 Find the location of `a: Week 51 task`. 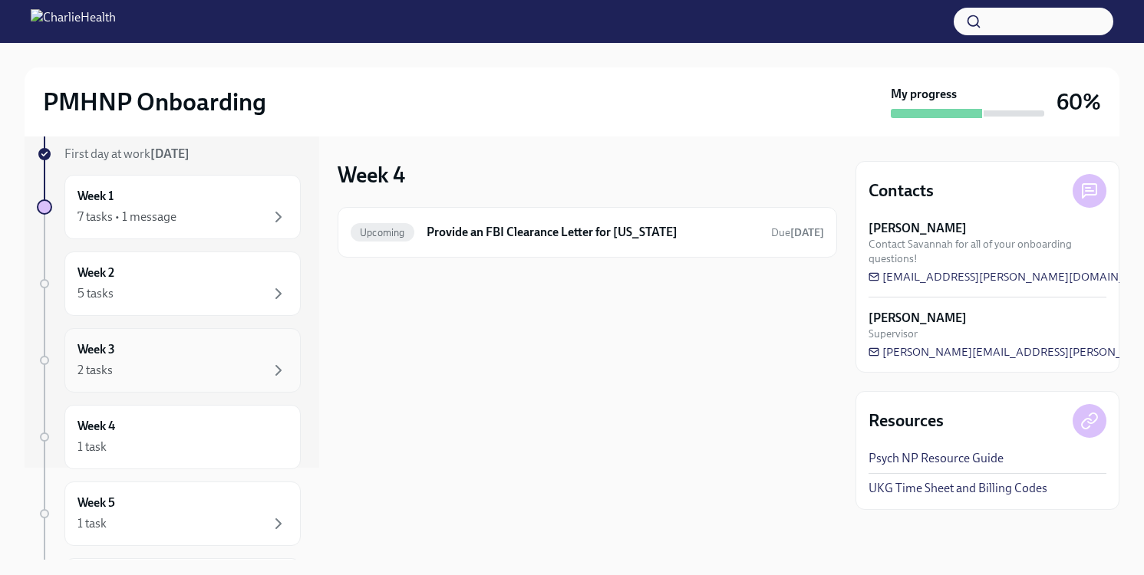

a: Week 51 task is located at coordinates (169, 514).